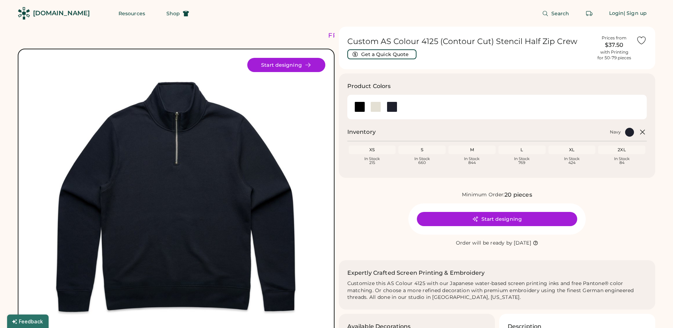 The height and width of the screenshot is (328, 673). I want to click on div: In Stock 660, so click(422, 161).